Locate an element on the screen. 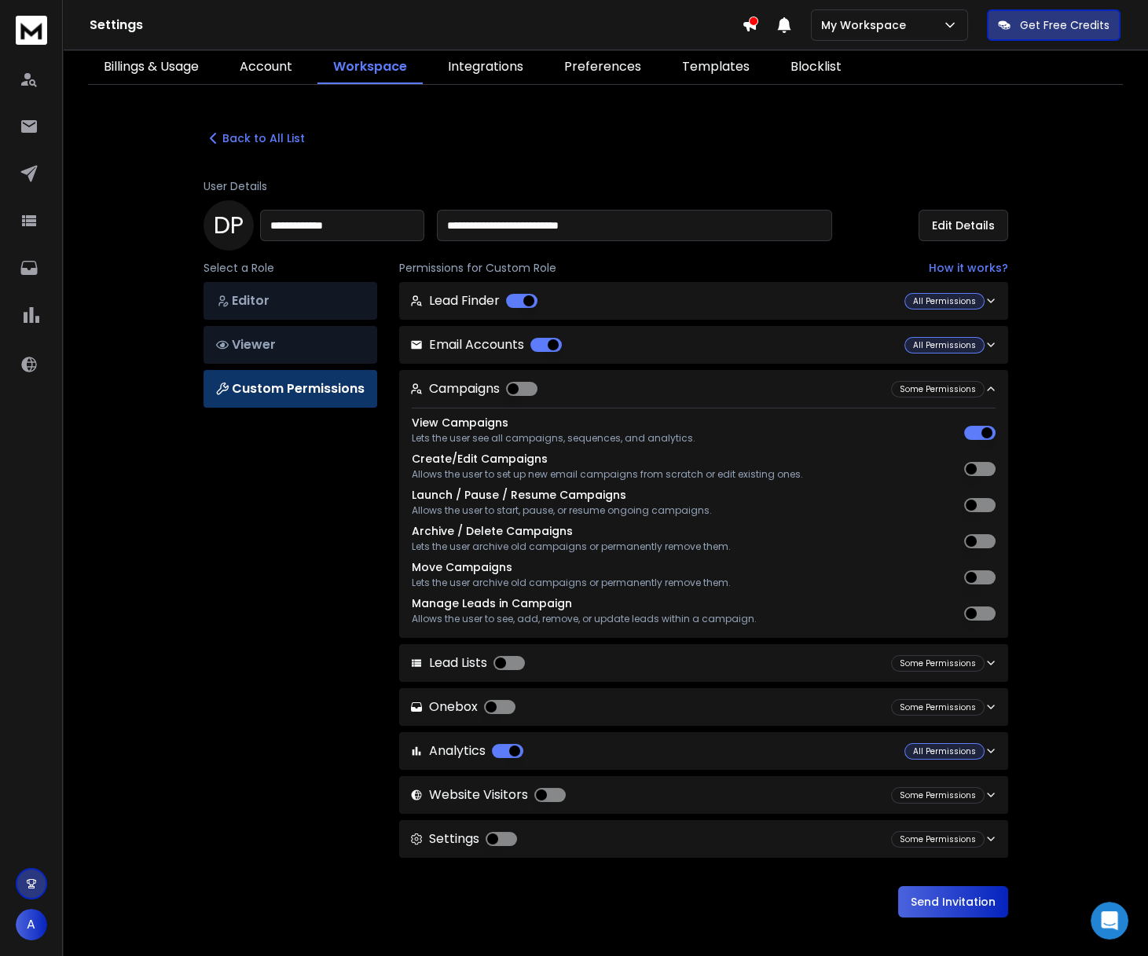  label: Move Campaigns is located at coordinates (462, 567).